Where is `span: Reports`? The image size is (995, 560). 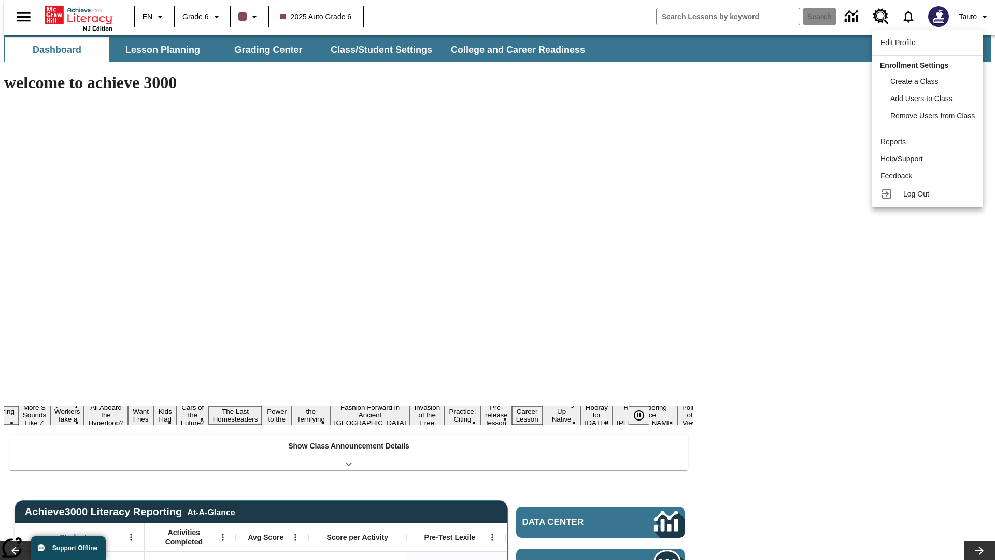 span: Reports is located at coordinates (893, 142).